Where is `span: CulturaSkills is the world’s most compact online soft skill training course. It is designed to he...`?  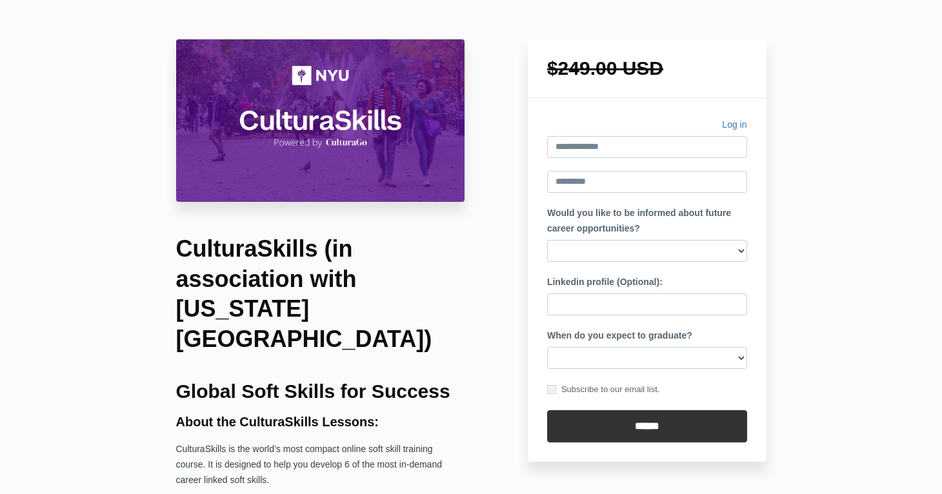
span: CulturaSkills is the world’s most compact online soft skill training course. It is designed to he... is located at coordinates (309, 464).